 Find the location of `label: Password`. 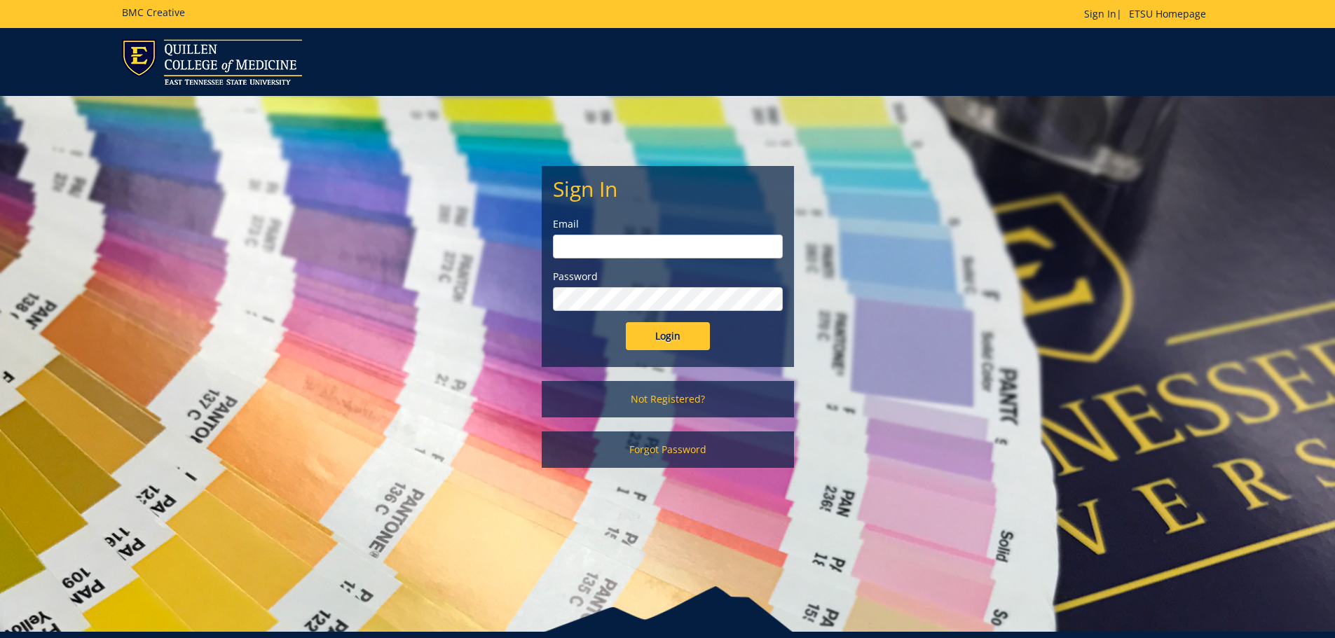

label: Password is located at coordinates (668, 277).